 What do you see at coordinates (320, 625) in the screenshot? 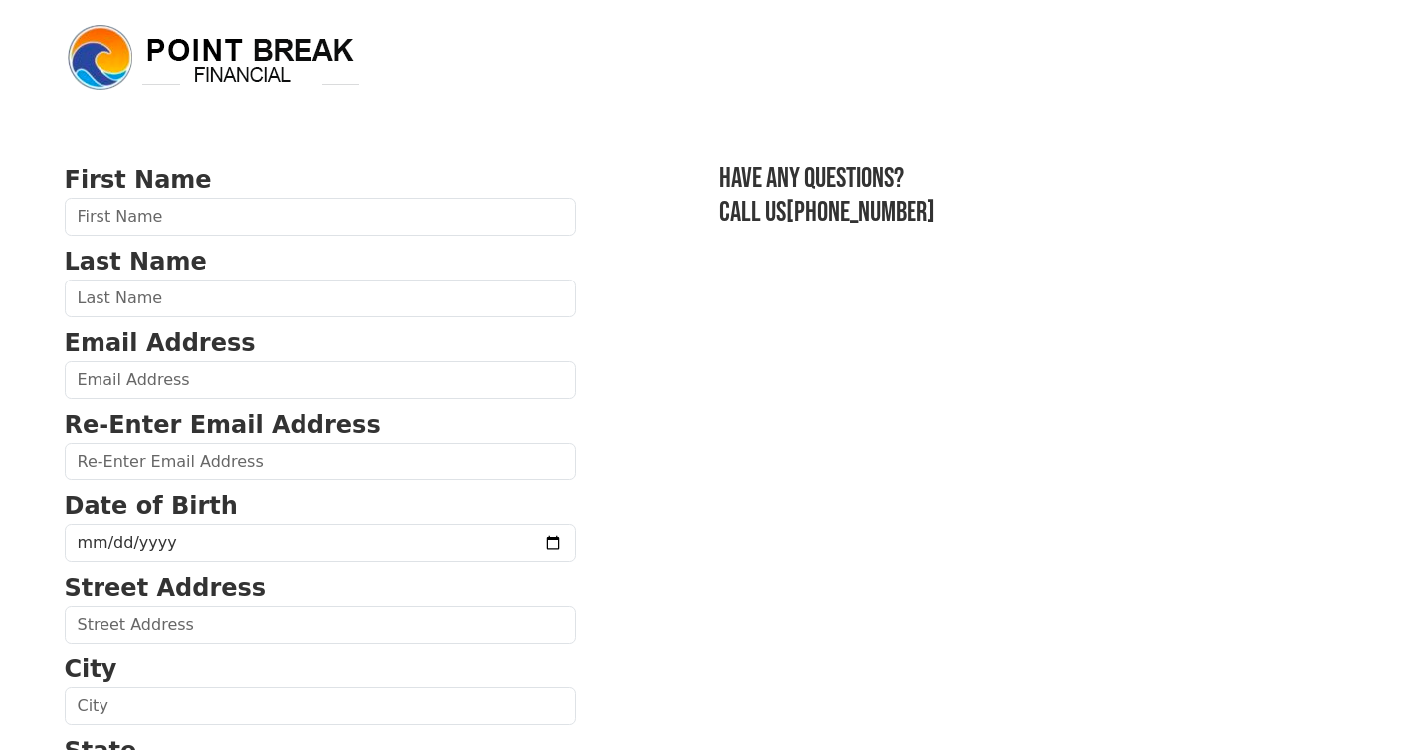
I see `input: Street Address` at bounding box center [320, 625].